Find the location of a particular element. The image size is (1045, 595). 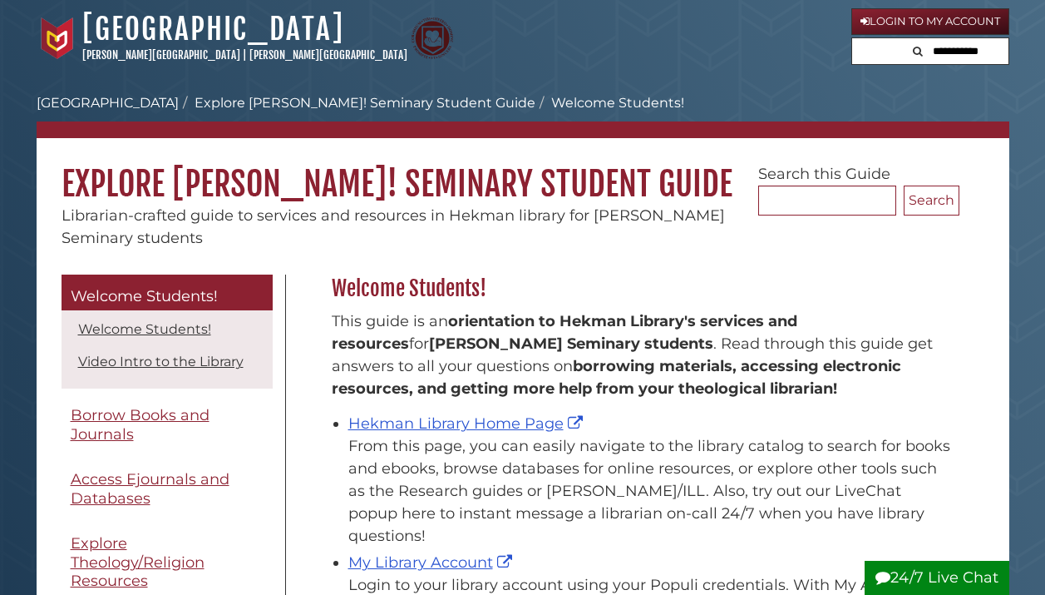

span: Access Ejournals and Databases is located at coordinates (150, 488).